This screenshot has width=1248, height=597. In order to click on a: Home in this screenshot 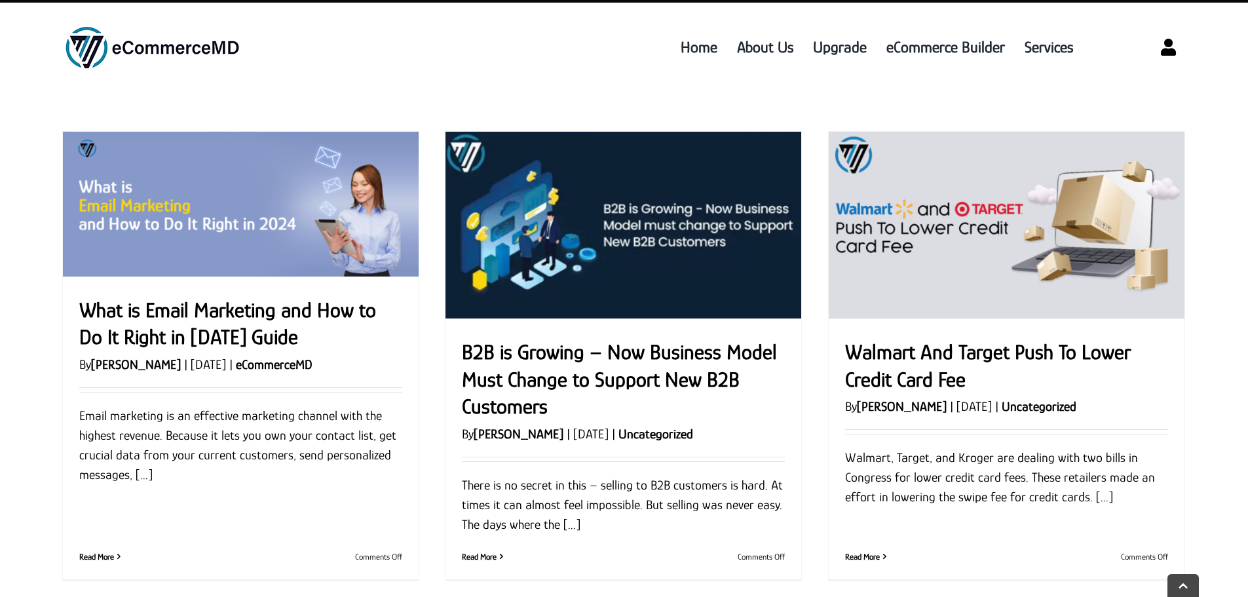, I will do `click(699, 47)`.